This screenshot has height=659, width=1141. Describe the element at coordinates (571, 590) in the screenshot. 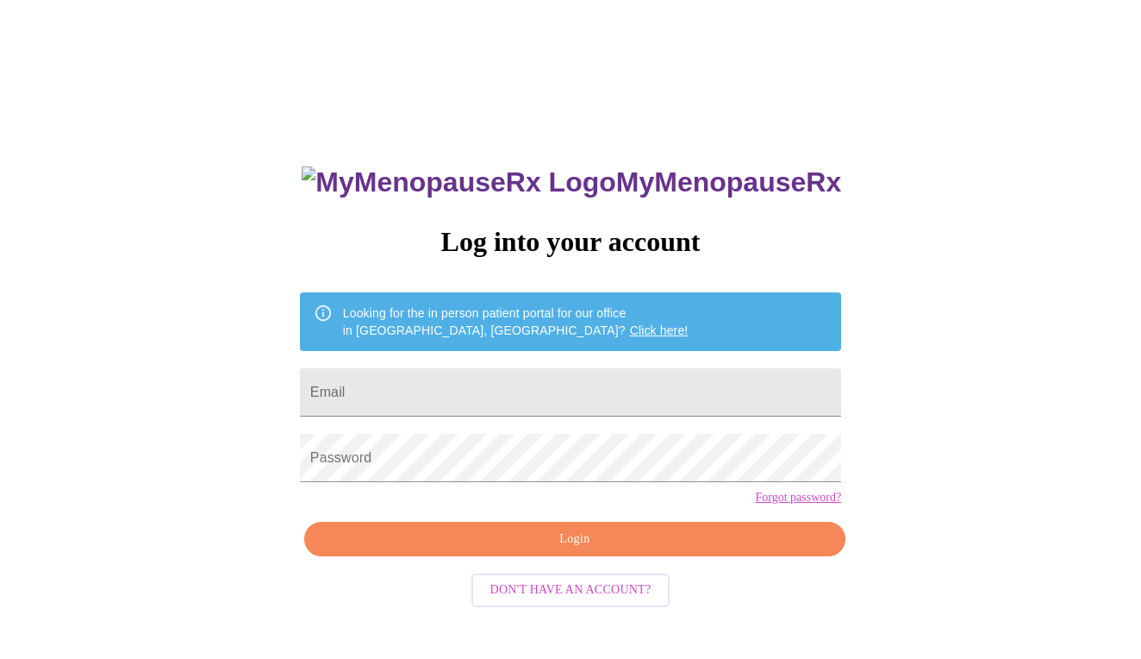

I see `button: Don't have an account?` at that location.